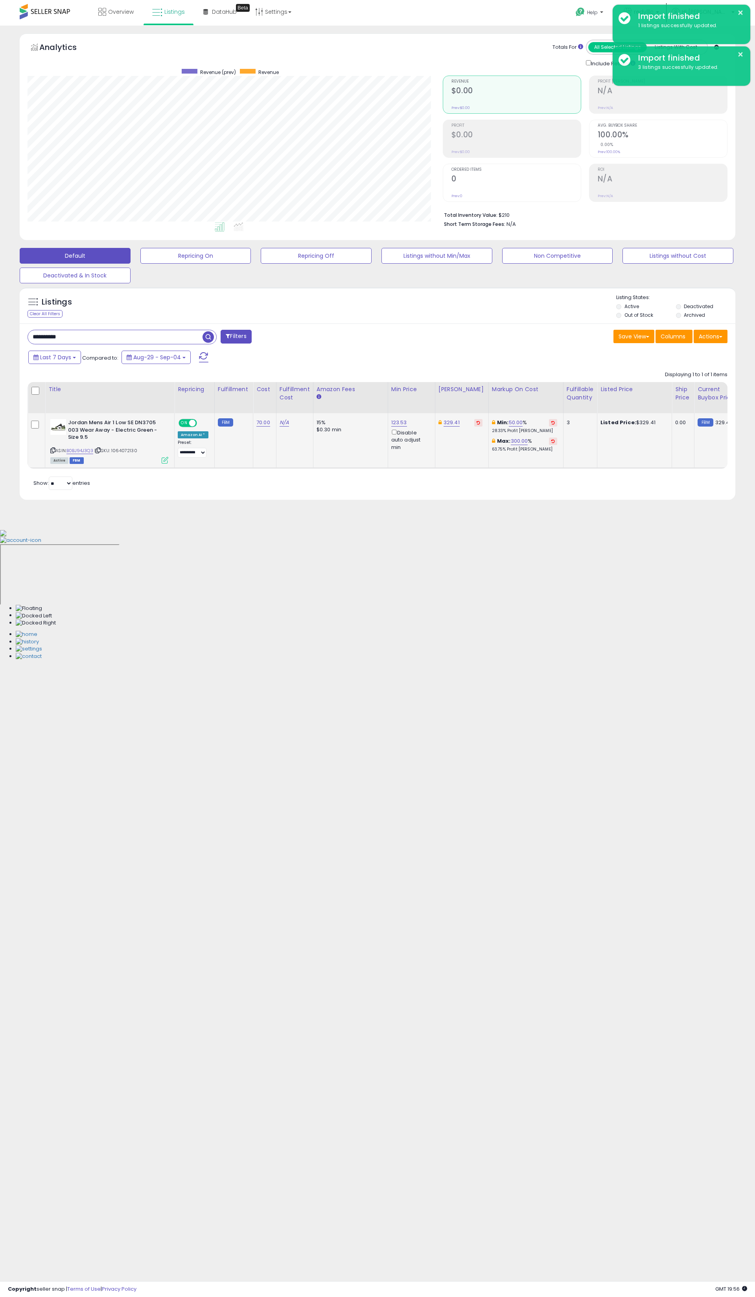 This screenshot has height=1297, width=755. I want to click on h2: 0, so click(516, 179).